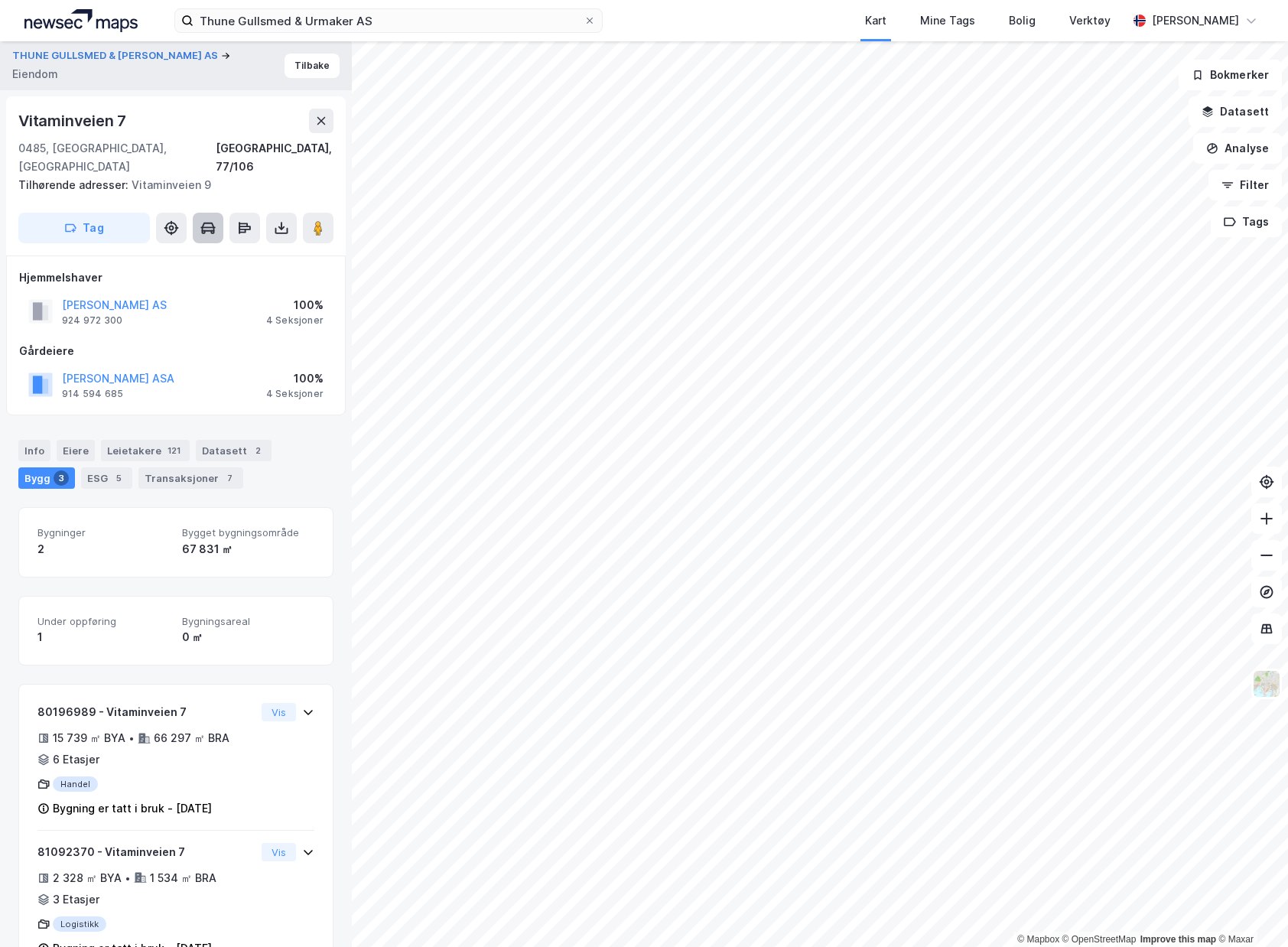 The image size is (1288, 947). Describe the element at coordinates (145, 451) in the screenshot. I see `div: Leietakere` at that location.